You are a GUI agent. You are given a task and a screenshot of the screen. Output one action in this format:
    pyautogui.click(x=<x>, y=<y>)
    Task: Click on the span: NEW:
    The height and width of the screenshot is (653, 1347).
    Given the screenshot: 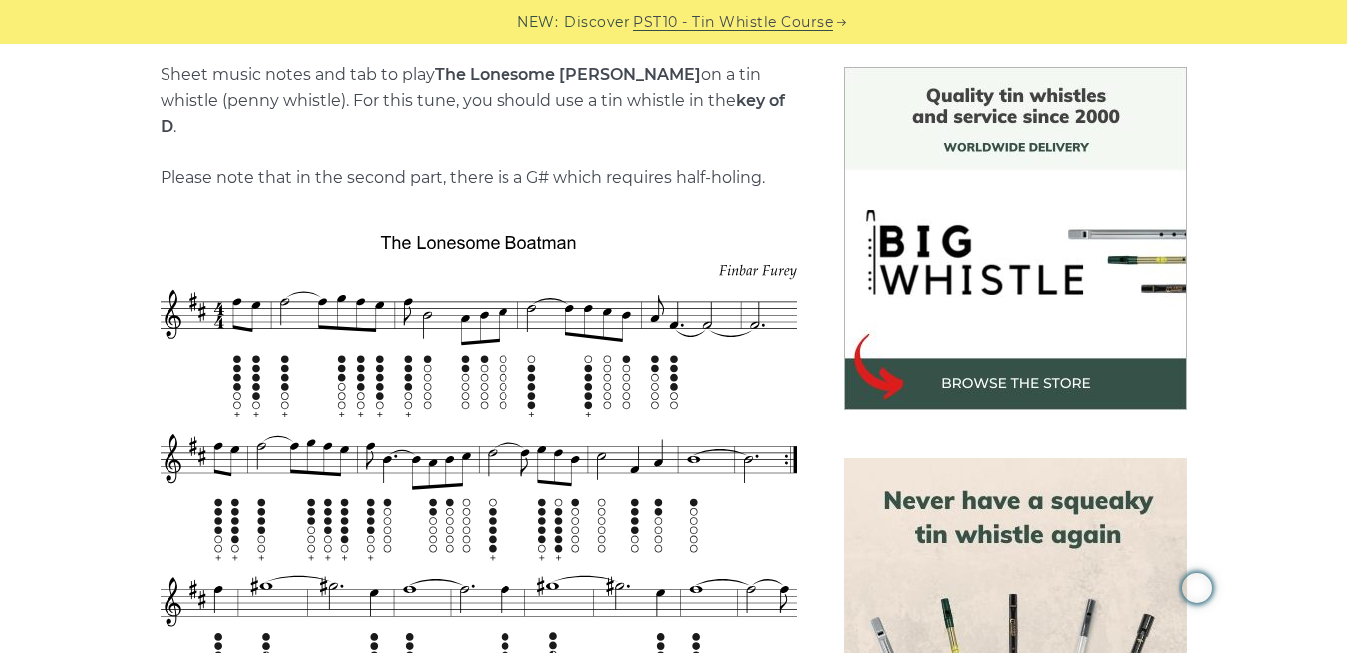 What is the action you would take?
    pyautogui.click(x=538, y=22)
    